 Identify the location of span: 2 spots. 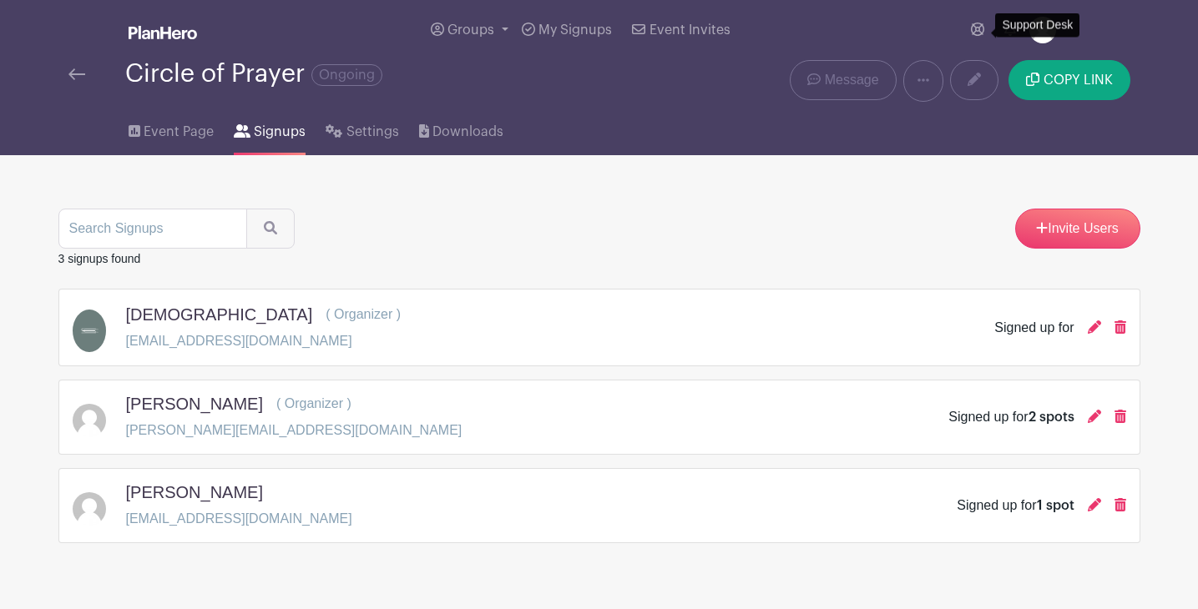
(1051, 417).